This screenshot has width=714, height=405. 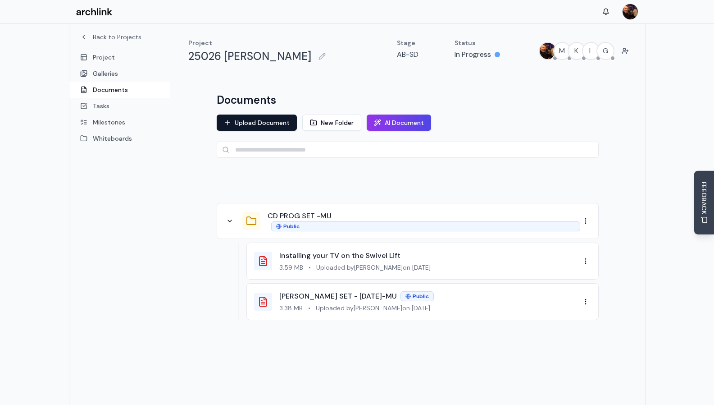 I want to click on h1: Documents, so click(x=247, y=100).